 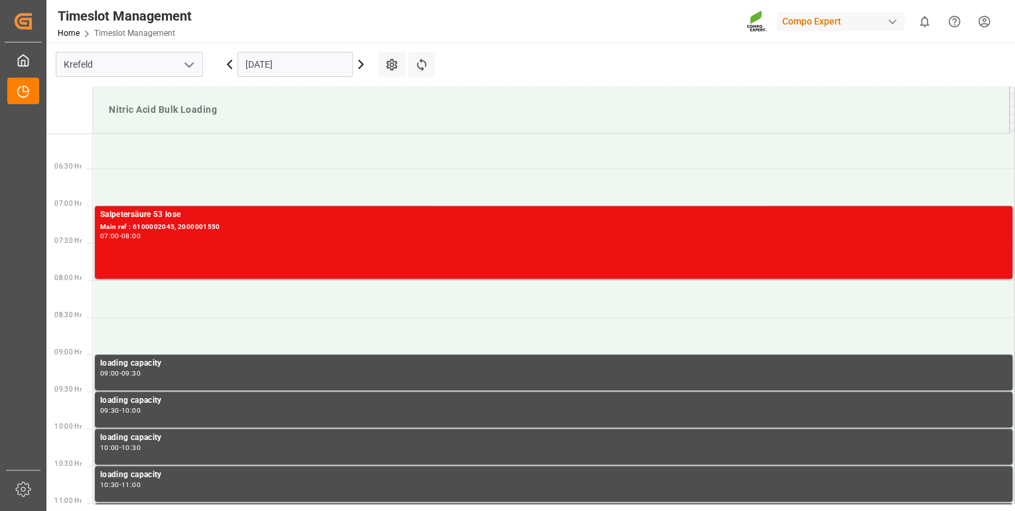 What do you see at coordinates (109, 235) in the screenshot?
I see `div: 07:00` at bounding box center [109, 235].